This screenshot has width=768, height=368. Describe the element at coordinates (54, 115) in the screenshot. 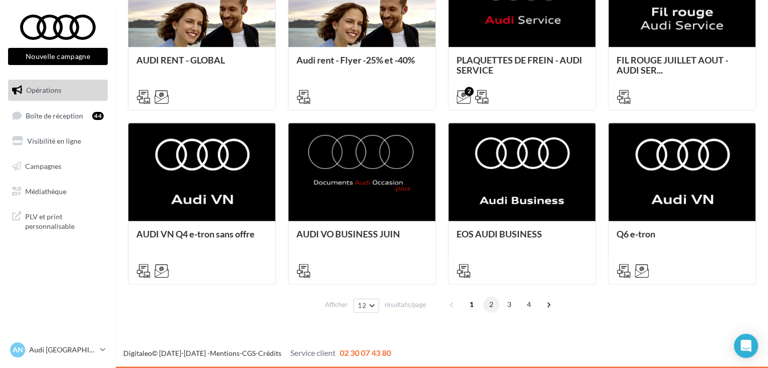

I see `span: Boîte de réception` at that location.